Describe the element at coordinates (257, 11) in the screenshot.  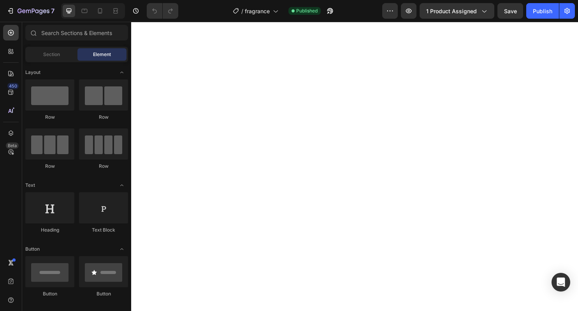
I see `span: fragrance` at that location.